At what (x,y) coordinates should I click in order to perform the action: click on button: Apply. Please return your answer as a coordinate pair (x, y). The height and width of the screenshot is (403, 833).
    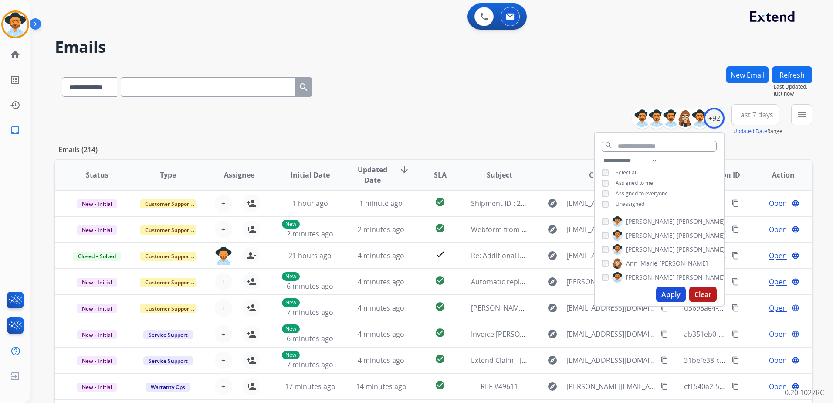
    Looking at the image, I should click on (671, 294).